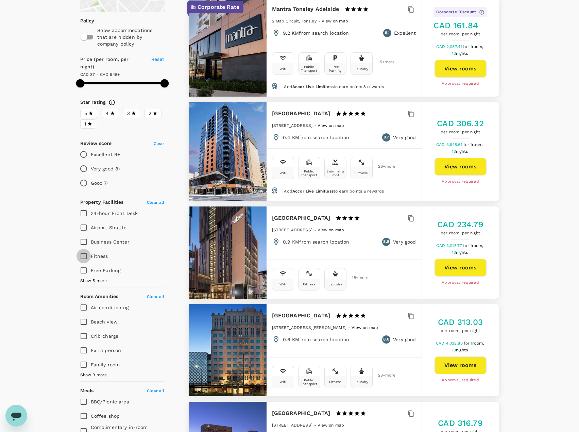 The image size is (579, 432). Describe the element at coordinates (218, 7) in the screenshot. I see `p: Corporate Rate` at that location.